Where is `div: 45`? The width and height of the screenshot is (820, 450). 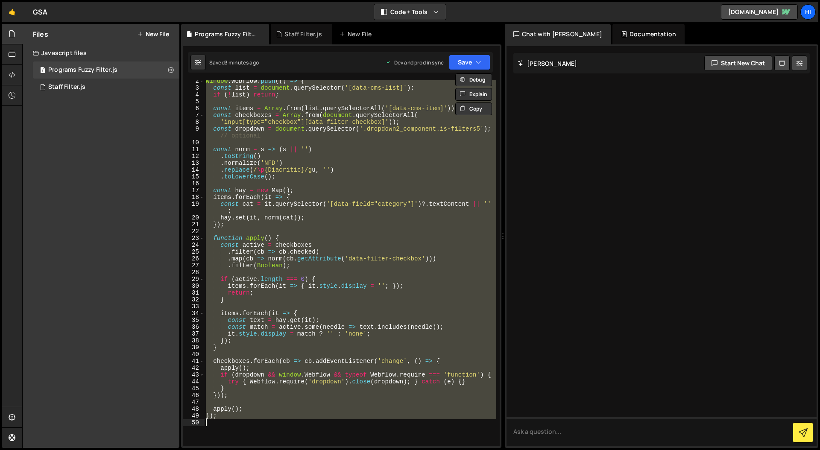
div: 45 is located at coordinates (193, 388).